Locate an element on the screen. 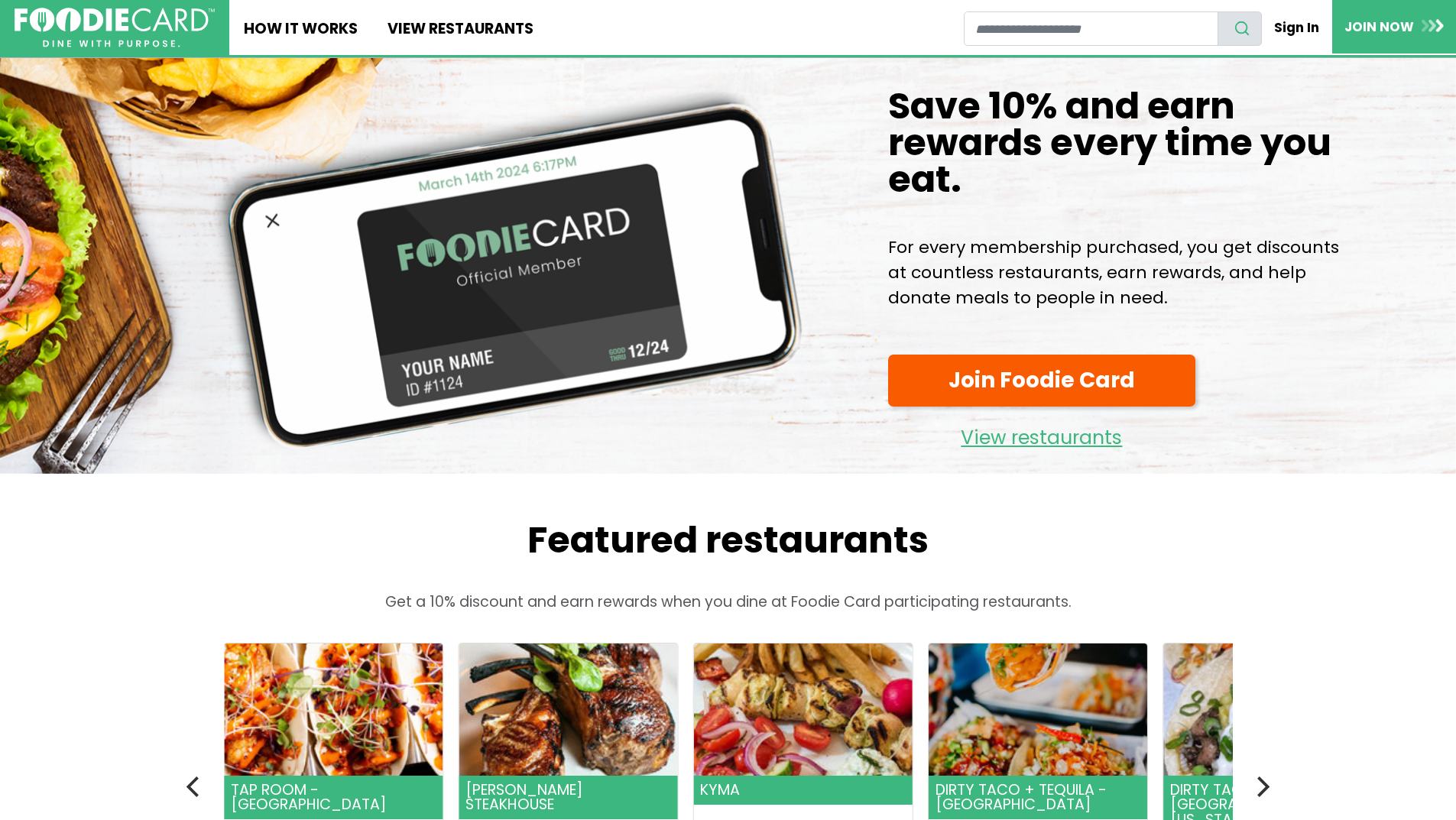 This screenshot has height=820, width=1456. img: Rothmann's Steakhouse is located at coordinates (569, 709).